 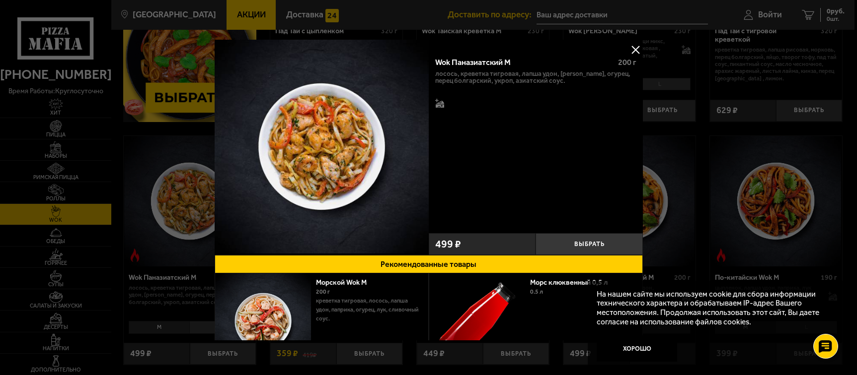 What do you see at coordinates (321, 146) in the screenshot?
I see `img: Wok Паназиатский M` at bounding box center [321, 146].